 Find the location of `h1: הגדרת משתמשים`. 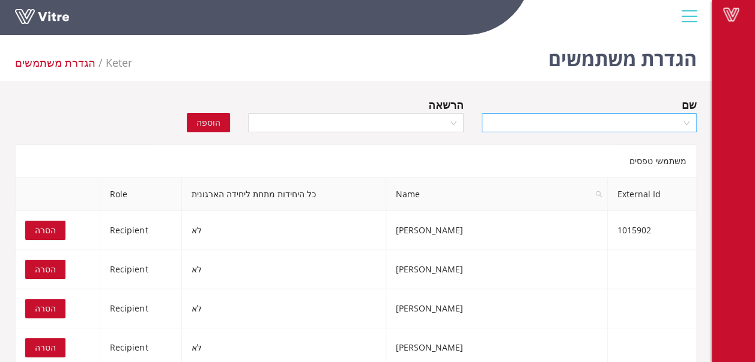

h1: הגדרת משתמשים is located at coordinates (623, 55).